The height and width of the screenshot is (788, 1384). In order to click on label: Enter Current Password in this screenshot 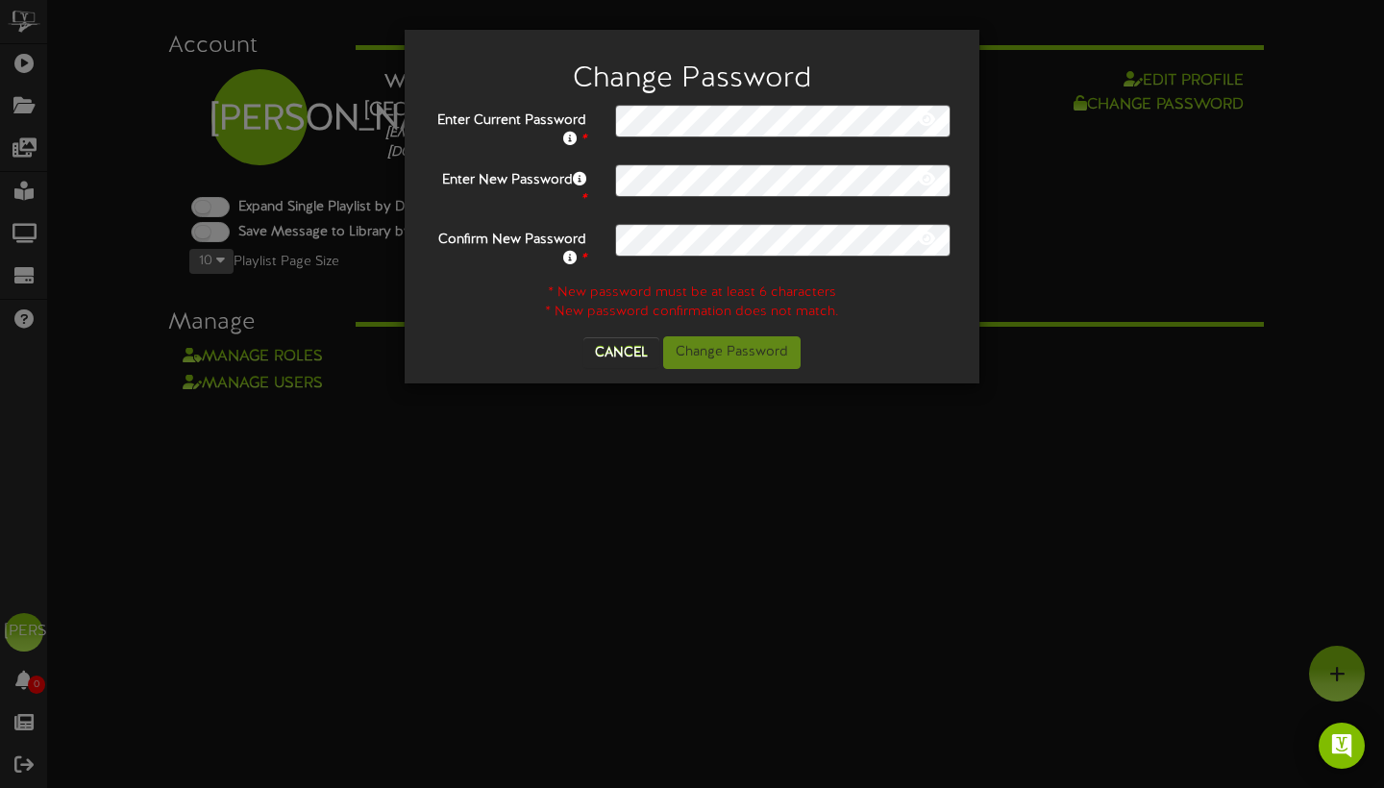, I will do `click(510, 127)`.